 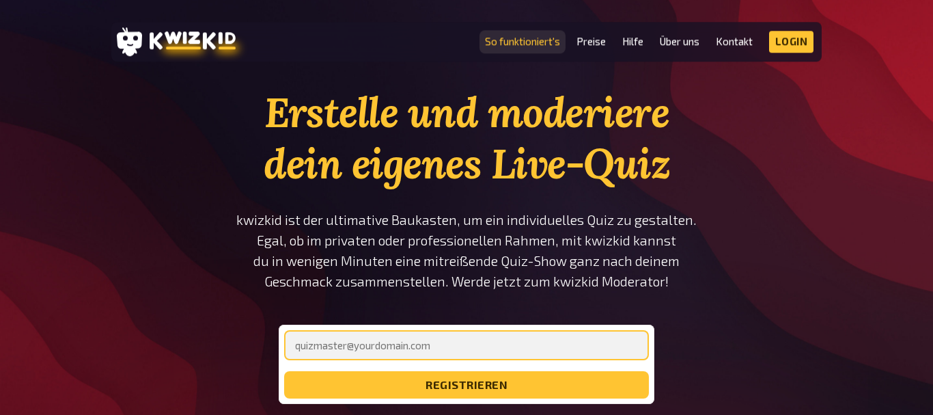 What do you see at coordinates (467, 251) in the screenshot?
I see `p: kwizkid ist der ultimative Baukasten, um ein individuelles Quiz zu gestalten. Egal, ob im private...` at bounding box center [467, 251].